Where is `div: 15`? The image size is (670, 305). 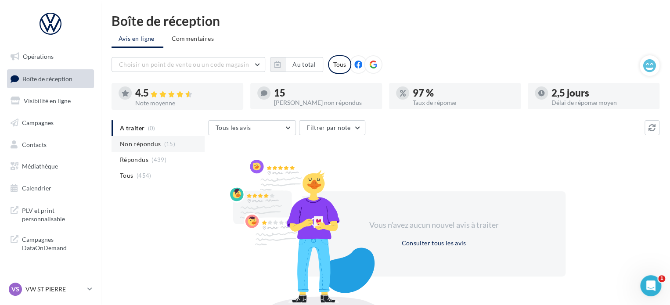 div: 15 is located at coordinates (325, 93).